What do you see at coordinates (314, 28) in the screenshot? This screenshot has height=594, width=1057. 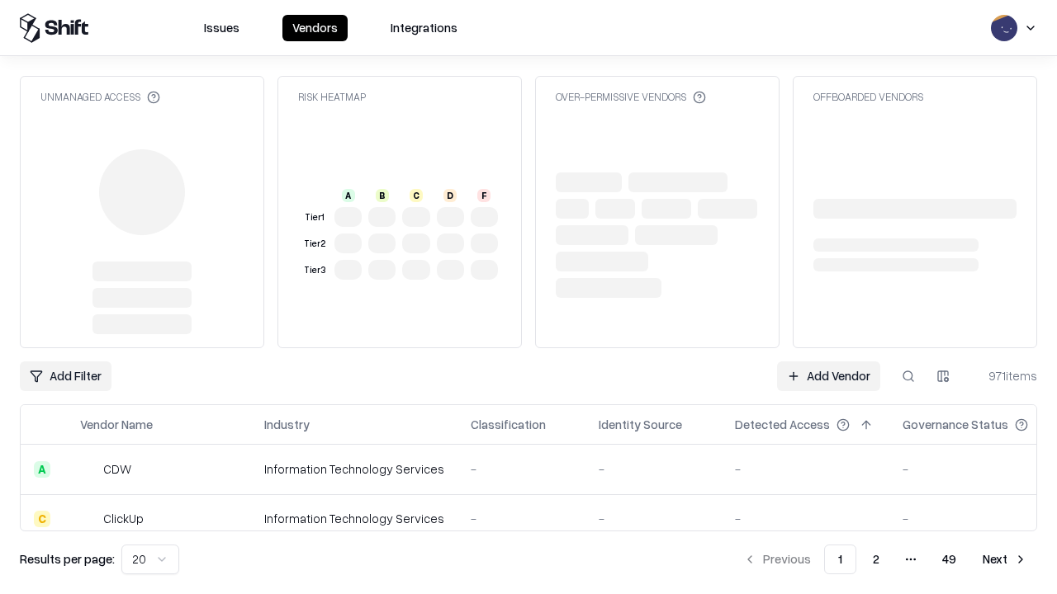 I see `button: Vendors` at bounding box center [314, 28].